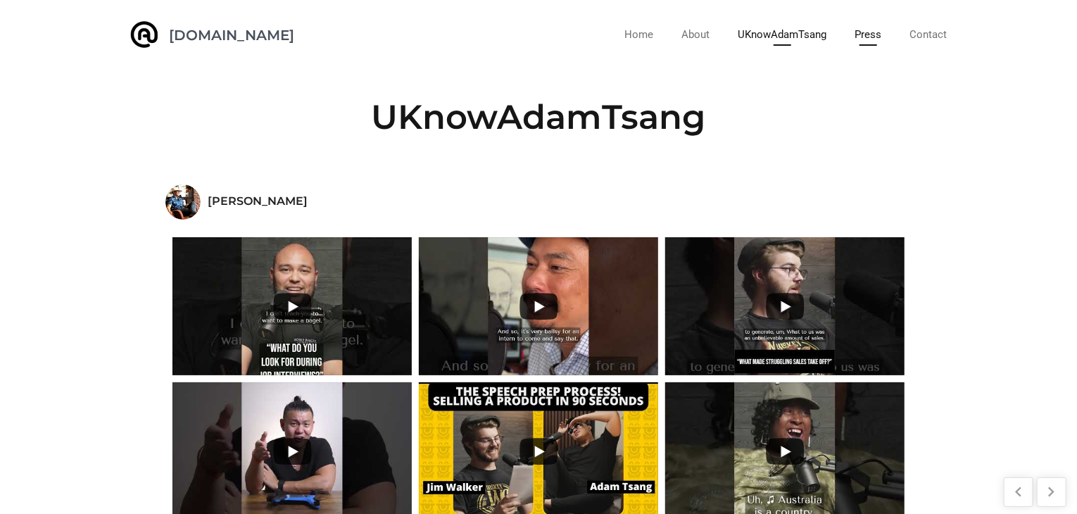  Describe the element at coordinates (928, 34) in the screenshot. I see `a: Contact` at that location.